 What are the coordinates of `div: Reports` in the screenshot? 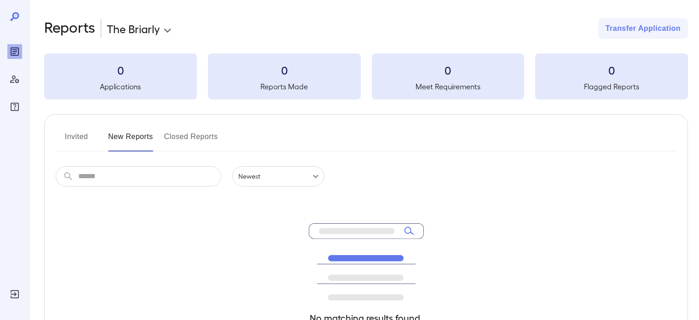 It's located at (15, 52).